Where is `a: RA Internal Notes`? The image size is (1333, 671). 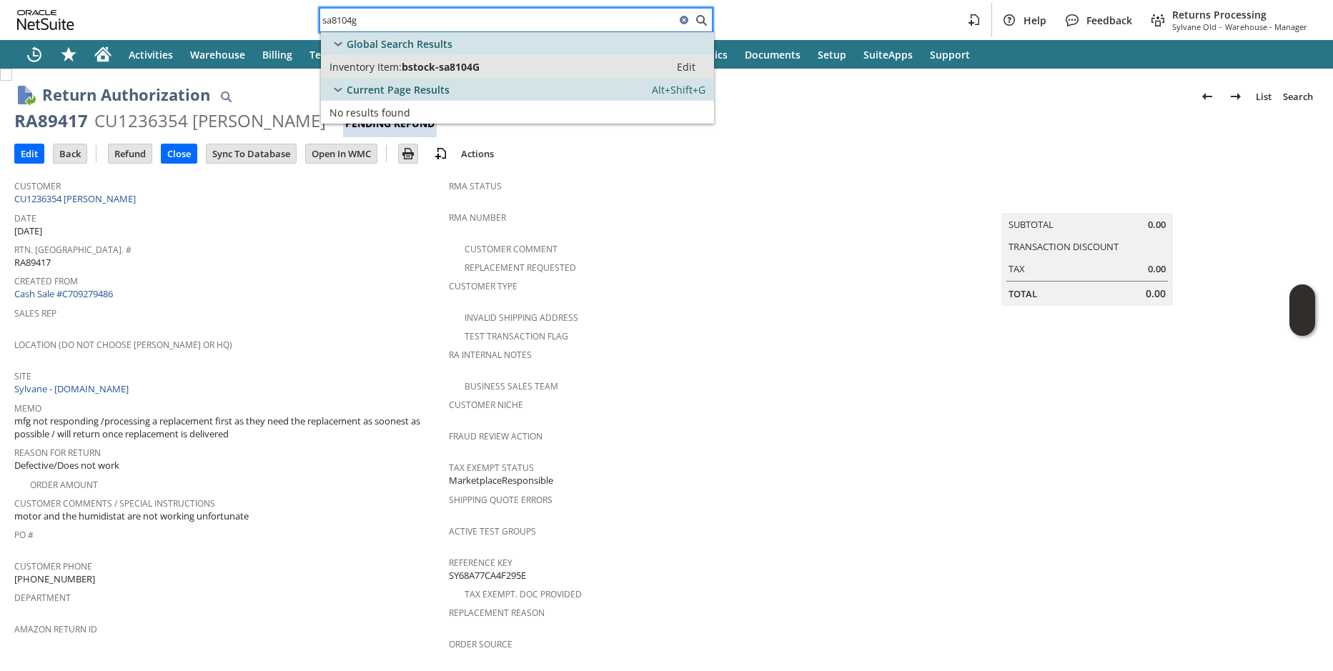
a: RA Internal Notes is located at coordinates (490, 355).